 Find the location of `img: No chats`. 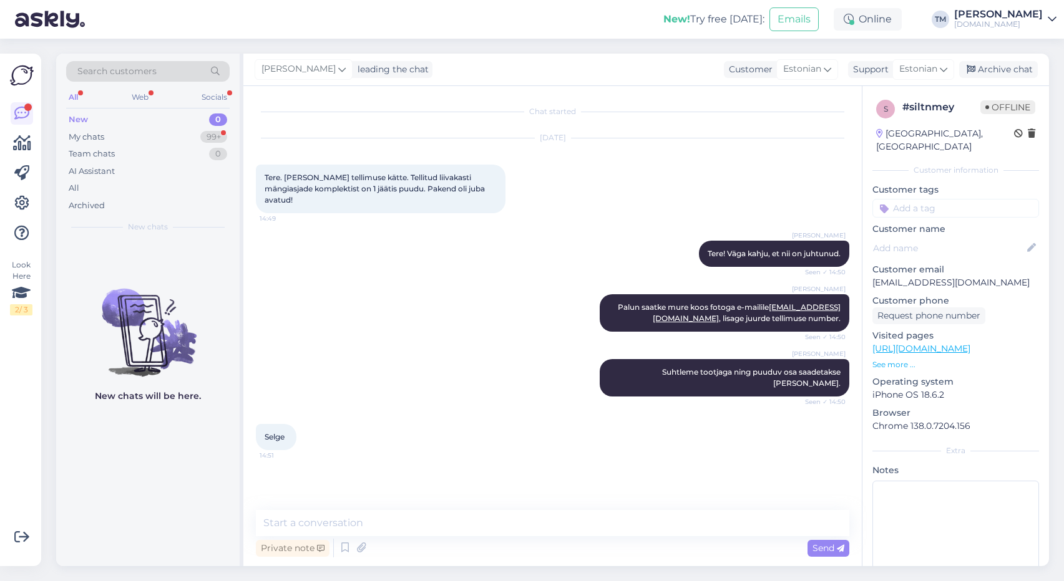

img: No chats is located at coordinates (148, 323).